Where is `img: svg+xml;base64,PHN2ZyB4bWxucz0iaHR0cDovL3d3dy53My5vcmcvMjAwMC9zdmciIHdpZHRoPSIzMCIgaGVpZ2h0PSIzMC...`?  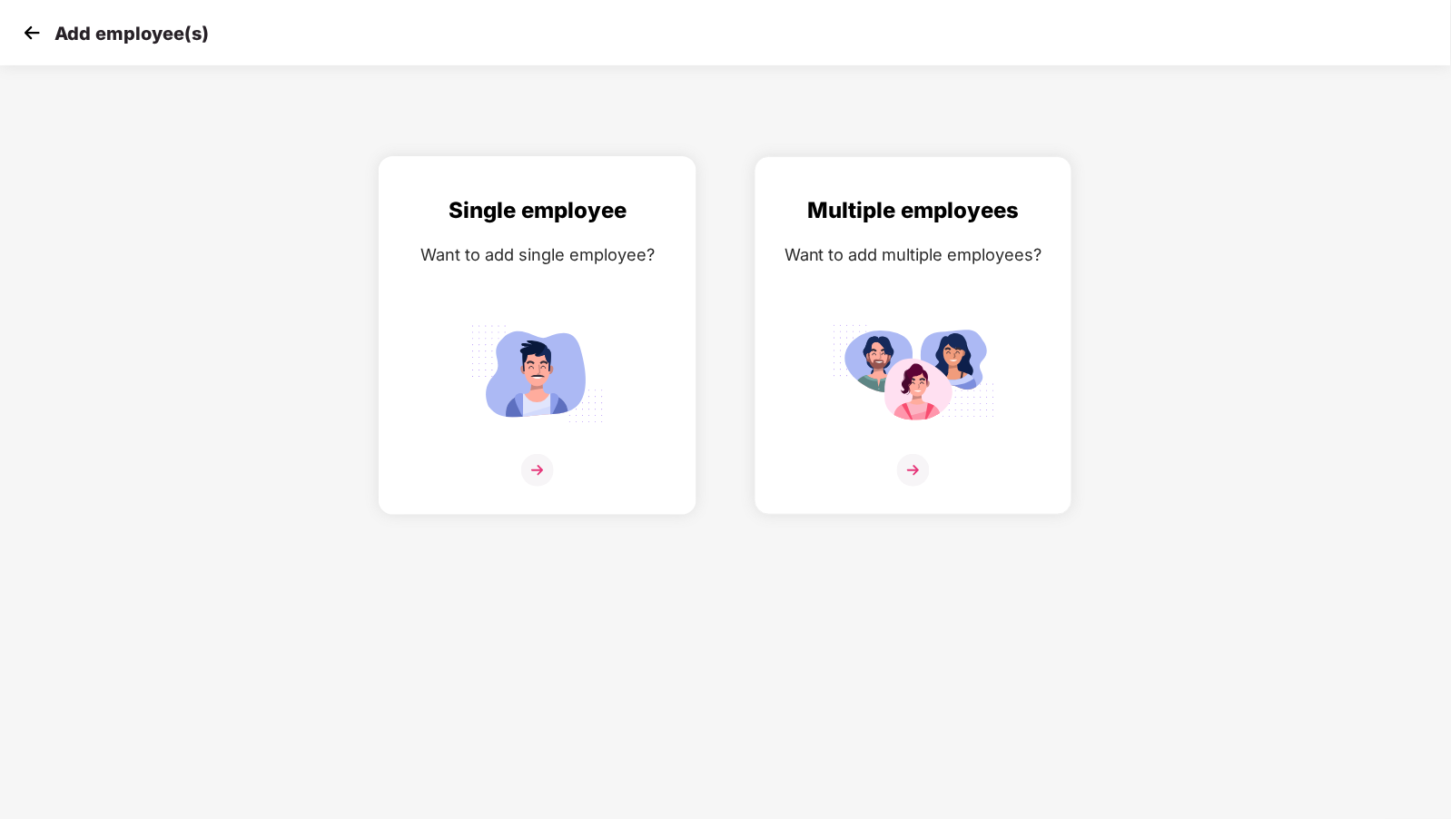 img: svg+xml;base64,PHN2ZyB4bWxucz0iaHR0cDovL3d3dy53My5vcmcvMjAwMC9zdmciIHdpZHRoPSIzMCIgaGVpZ2h0PSIzMC... is located at coordinates (32, 33).